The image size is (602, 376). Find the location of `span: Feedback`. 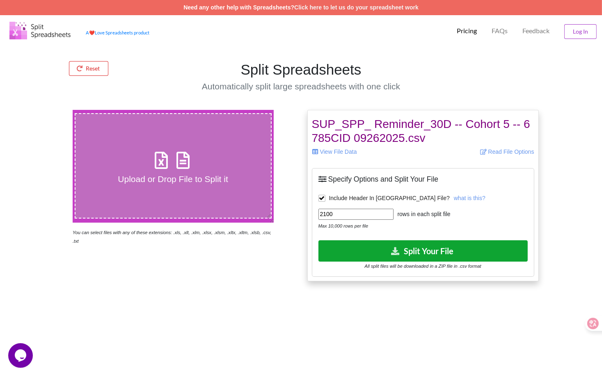

span: Feedback is located at coordinates (536, 31).